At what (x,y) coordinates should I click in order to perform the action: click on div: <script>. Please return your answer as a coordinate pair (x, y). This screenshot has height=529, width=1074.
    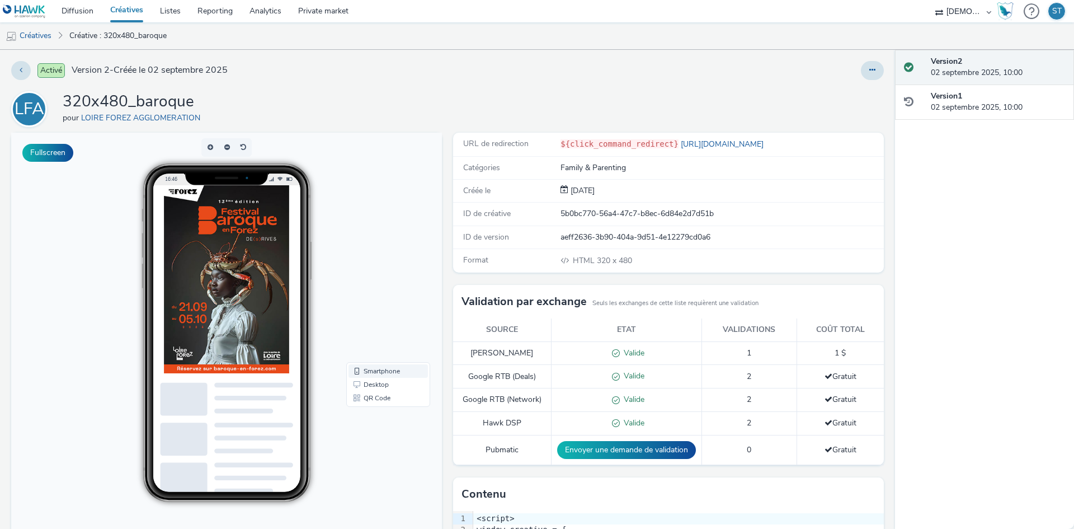
    Looking at the image, I should click on (678, 518).